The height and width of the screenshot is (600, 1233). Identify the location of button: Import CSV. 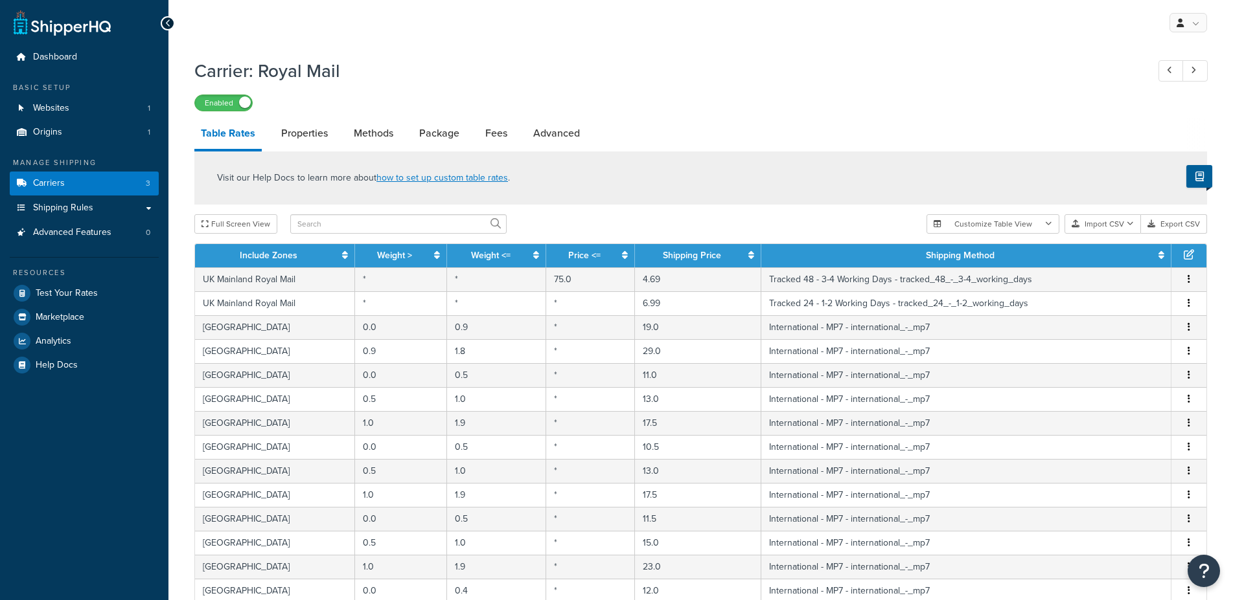
(1102, 224).